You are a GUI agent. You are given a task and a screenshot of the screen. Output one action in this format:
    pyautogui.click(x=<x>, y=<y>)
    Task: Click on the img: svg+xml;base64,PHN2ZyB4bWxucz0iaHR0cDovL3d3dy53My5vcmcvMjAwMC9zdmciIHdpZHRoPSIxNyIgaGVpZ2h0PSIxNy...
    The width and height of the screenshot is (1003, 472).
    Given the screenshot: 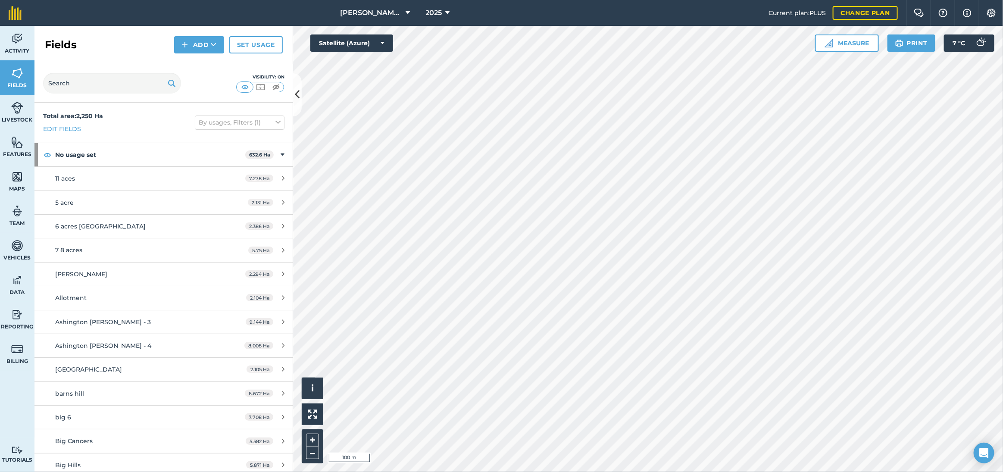 What is the action you would take?
    pyautogui.click(x=967, y=13)
    